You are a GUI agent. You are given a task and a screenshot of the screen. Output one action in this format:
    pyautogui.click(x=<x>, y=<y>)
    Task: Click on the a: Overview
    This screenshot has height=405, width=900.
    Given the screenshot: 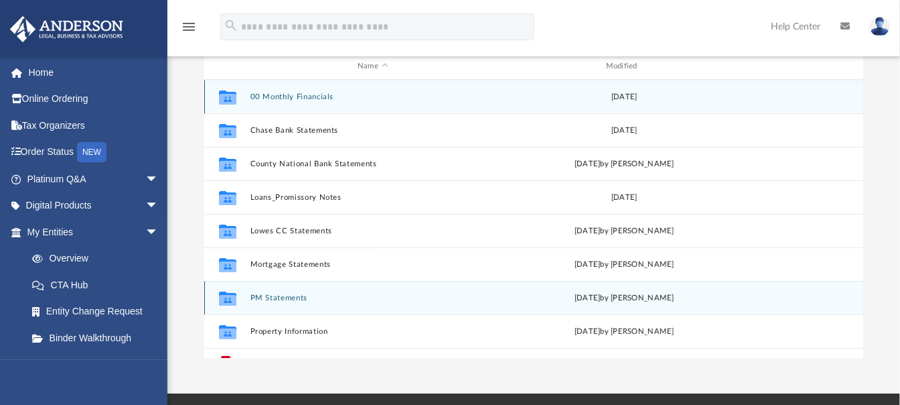 What is the action you would take?
    pyautogui.click(x=98, y=259)
    